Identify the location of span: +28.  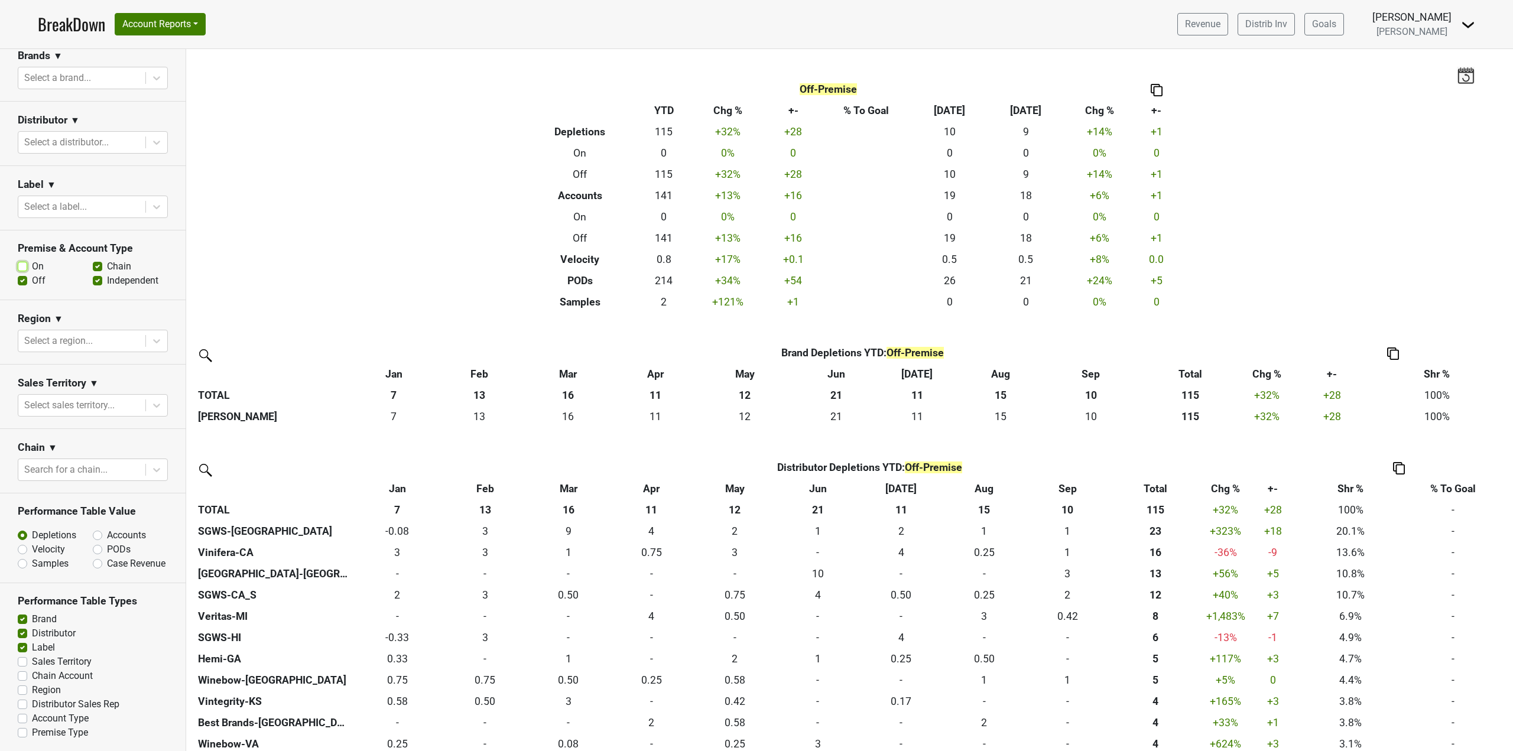
(1332, 395).